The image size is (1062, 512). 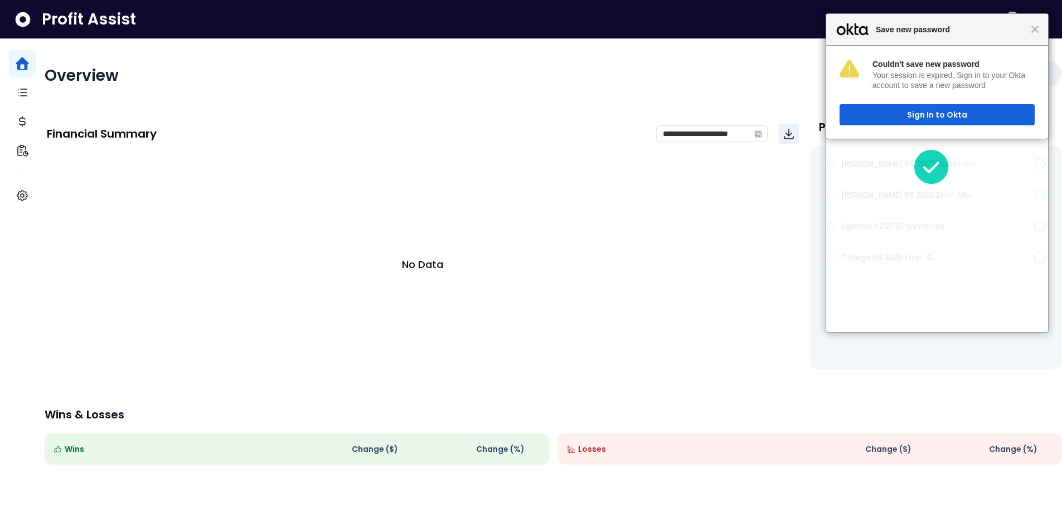 What do you see at coordinates (953, 64) in the screenshot?
I see `div: Couldn't save new password` at bounding box center [953, 64].